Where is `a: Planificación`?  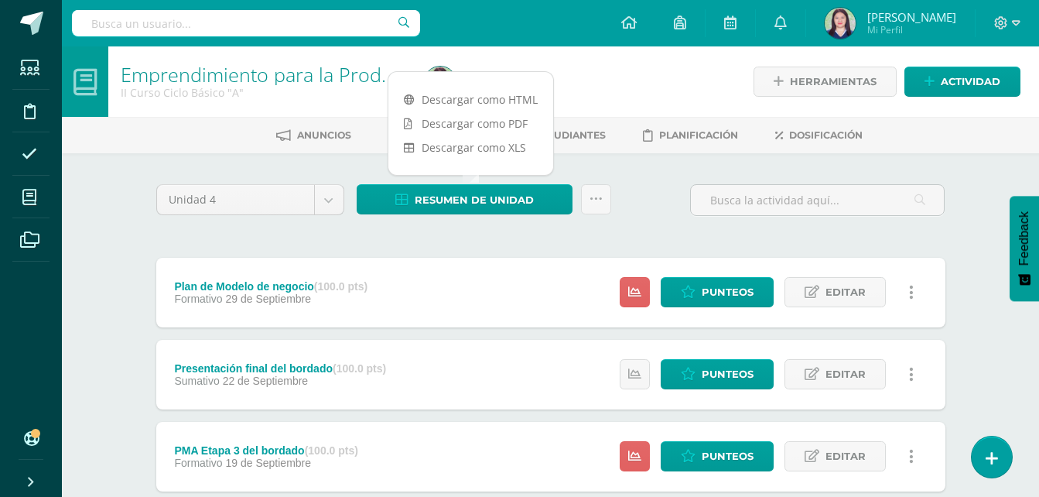
a: Planificación is located at coordinates (690, 135).